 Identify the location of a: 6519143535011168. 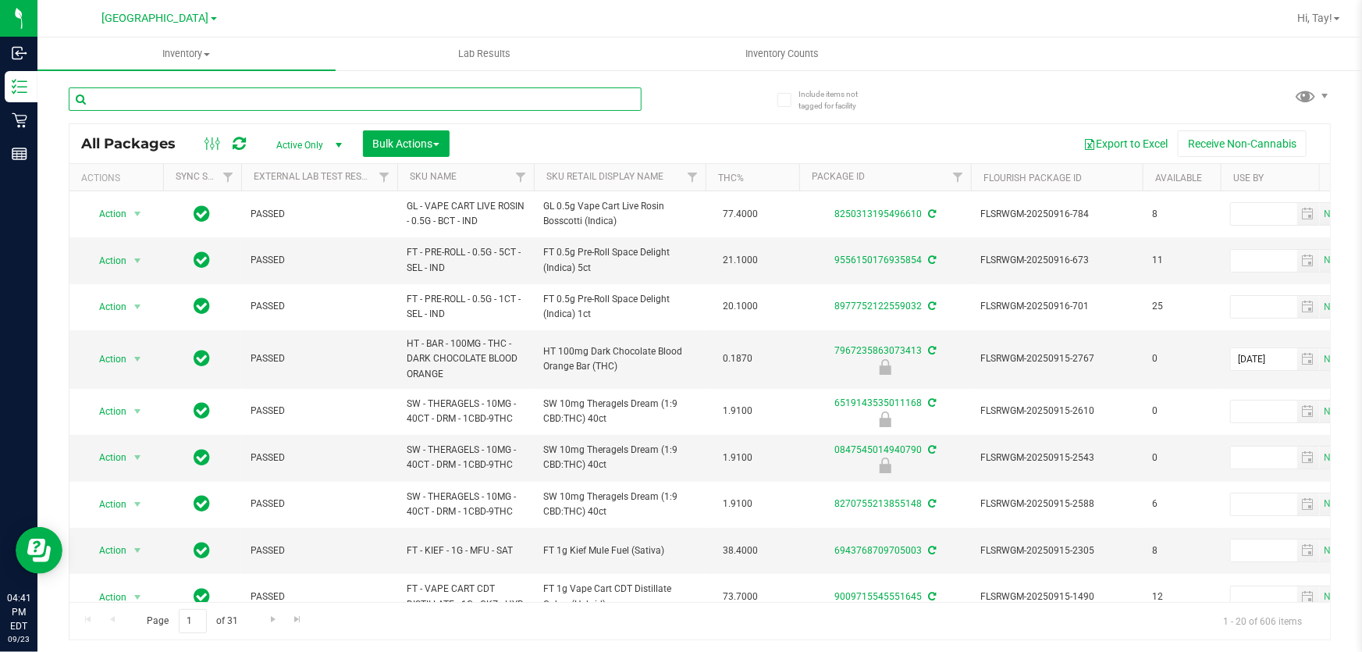
(878, 403).